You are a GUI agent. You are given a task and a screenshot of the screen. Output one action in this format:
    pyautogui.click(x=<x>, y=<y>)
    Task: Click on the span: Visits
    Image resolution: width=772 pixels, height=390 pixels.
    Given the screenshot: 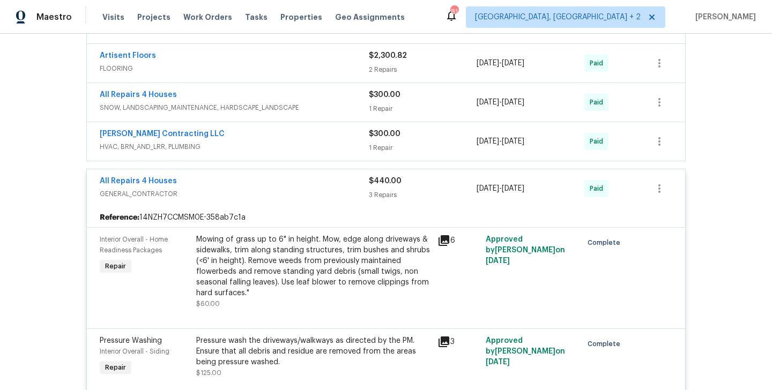 What is the action you would take?
    pyautogui.click(x=113, y=17)
    